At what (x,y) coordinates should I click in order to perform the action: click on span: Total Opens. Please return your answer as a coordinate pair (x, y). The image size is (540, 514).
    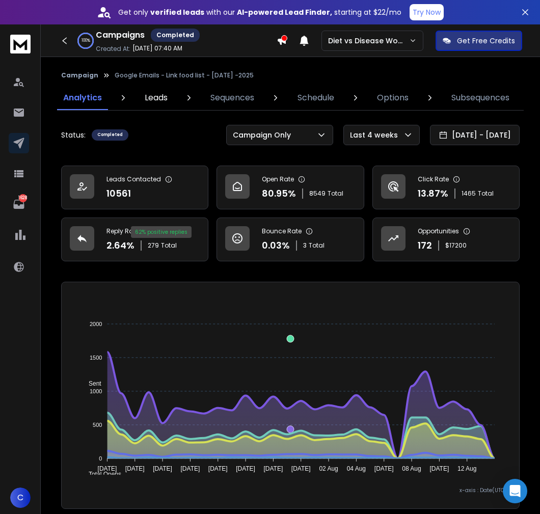
    Looking at the image, I should click on (101, 475).